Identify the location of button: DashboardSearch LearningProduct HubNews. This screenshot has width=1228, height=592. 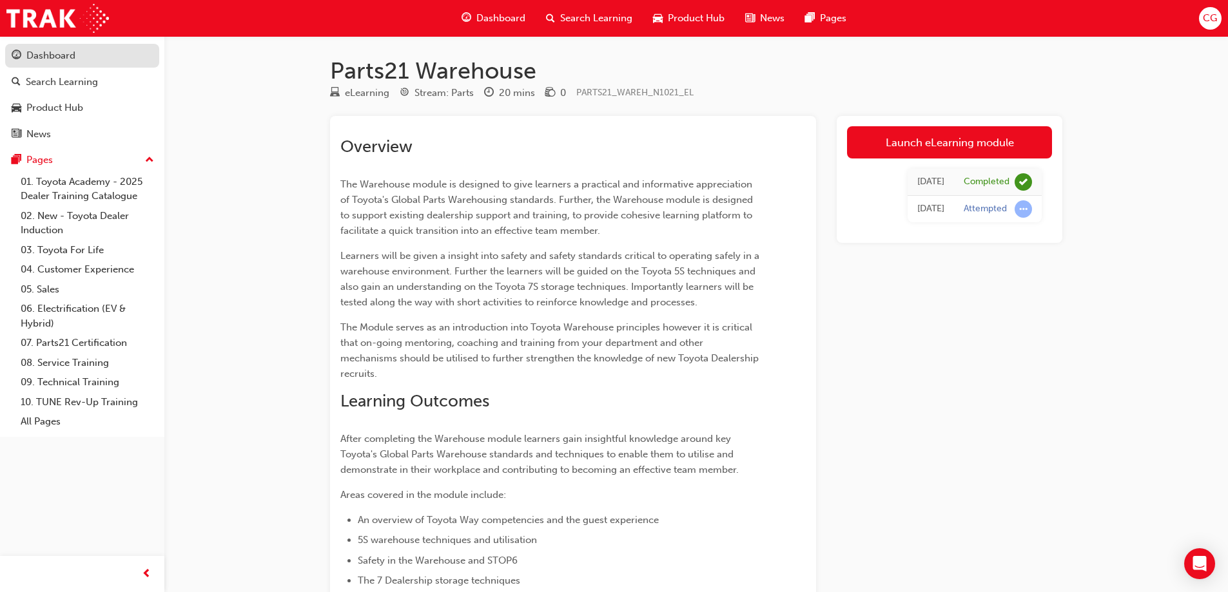
(82, 95).